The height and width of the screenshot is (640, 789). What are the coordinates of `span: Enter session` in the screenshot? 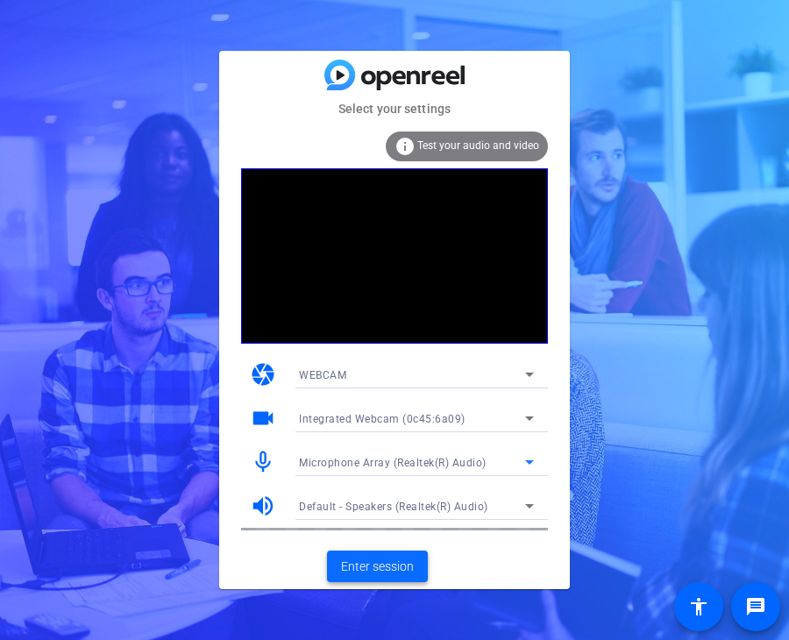 It's located at (377, 566).